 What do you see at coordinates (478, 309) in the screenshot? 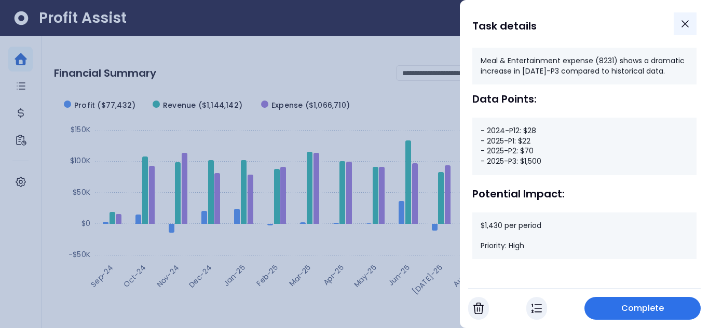
I see `img: Cancel Task` at bounding box center [478, 309].